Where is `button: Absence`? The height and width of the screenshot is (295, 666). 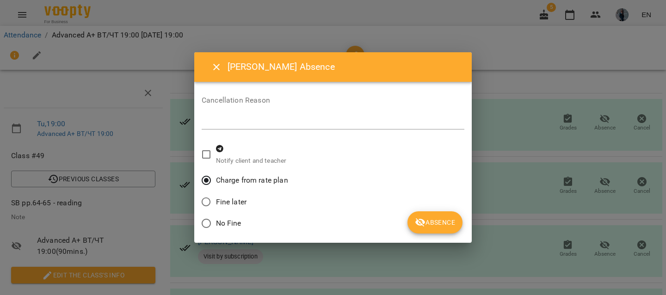
button: Absence is located at coordinates (435, 222).